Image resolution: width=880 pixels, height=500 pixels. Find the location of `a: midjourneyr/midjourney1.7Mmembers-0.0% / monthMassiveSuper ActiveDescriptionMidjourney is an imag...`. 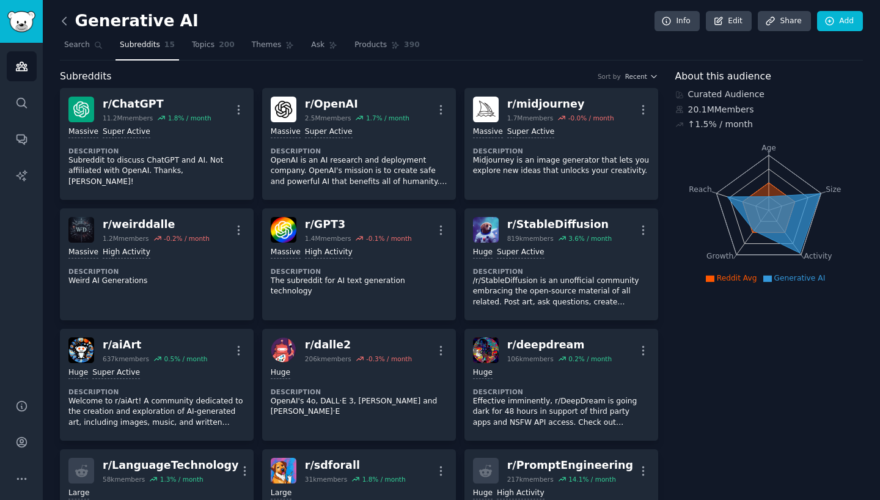

a: midjourneyr/midjourney1.7Mmembers-0.0% / monthMassiveSuper ActiveDescriptionMidjourney is an imag... is located at coordinates (561, 144).